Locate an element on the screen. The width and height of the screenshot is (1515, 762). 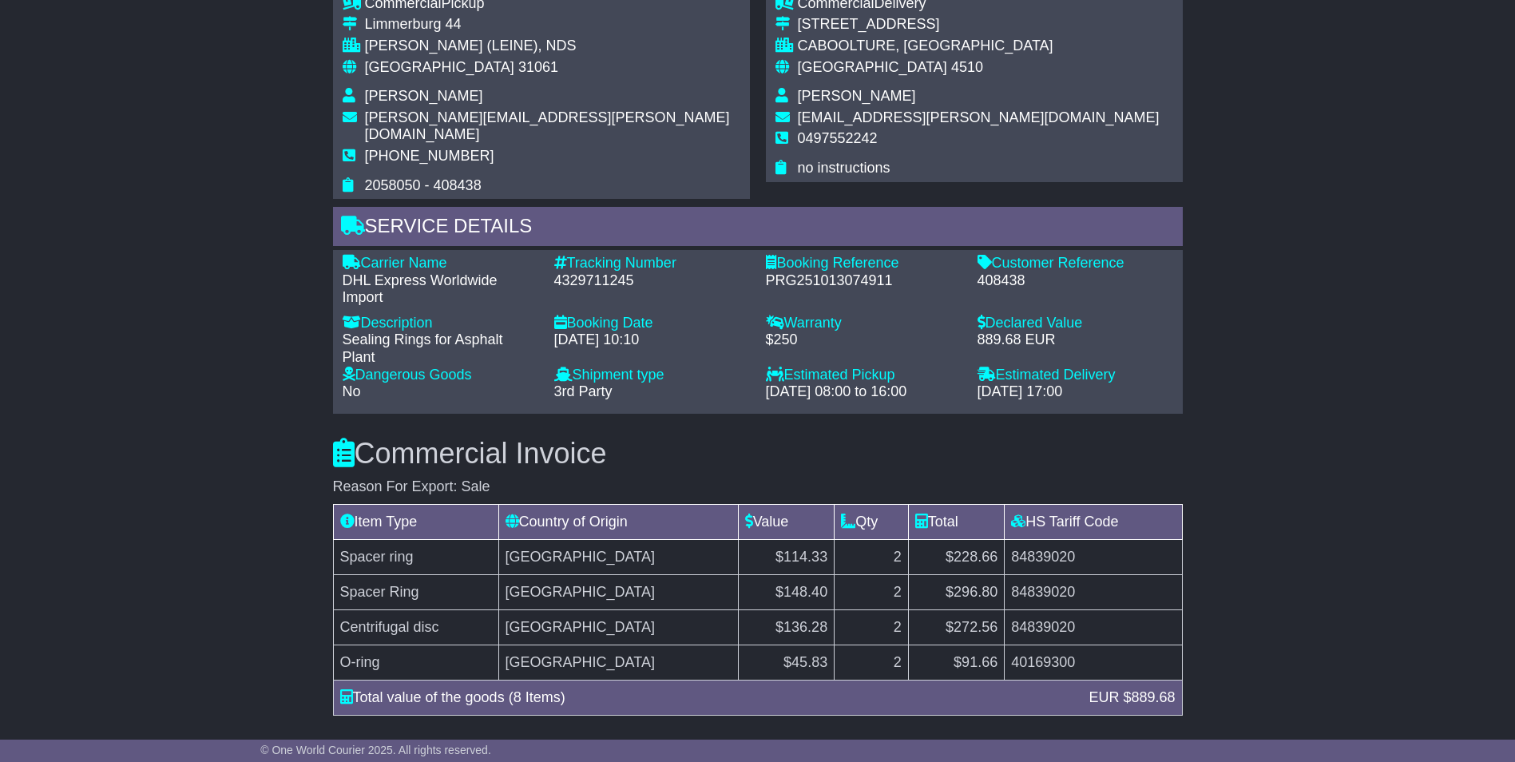
td: O-ring is located at coordinates (415, 662).